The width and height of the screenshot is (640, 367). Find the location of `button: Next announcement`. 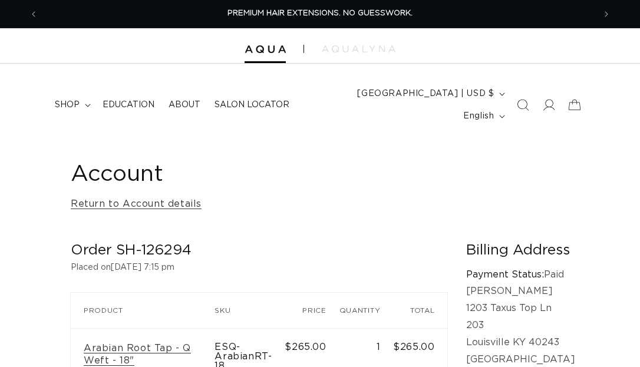

button: Next announcement is located at coordinates (607, 14).